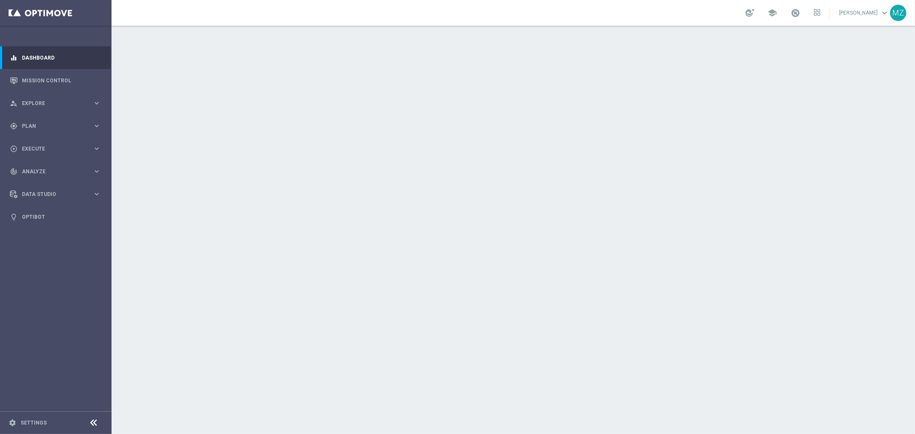 The height and width of the screenshot is (434, 915). What do you see at coordinates (55, 103) in the screenshot?
I see `div: person_search Explore keyboard_arrow_right` at bounding box center [55, 103].